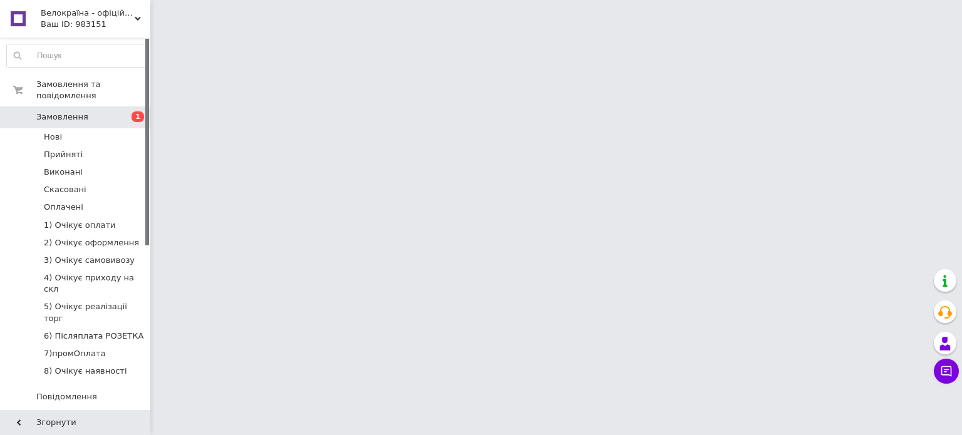 The width and height of the screenshot is (962, 435). What do you see at coordinates (95, 313) in the screenshot?
I see `span: 5) Очікує реалізації торг` at bounding box center [95, 313].